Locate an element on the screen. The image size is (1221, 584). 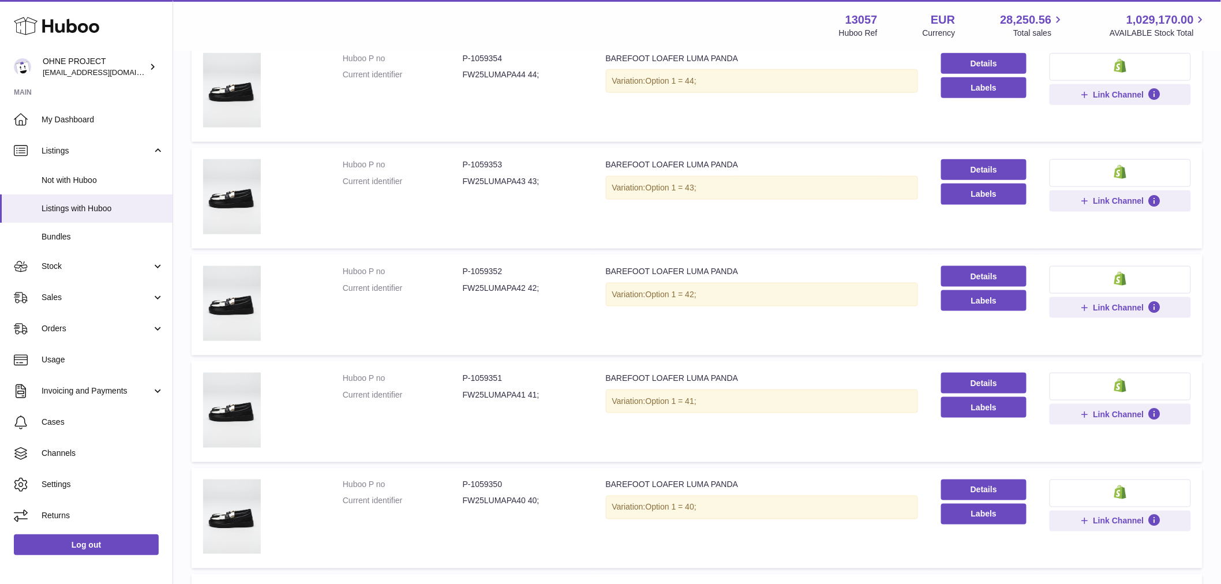
strong: 13057 is located at coordinates (861, 20).